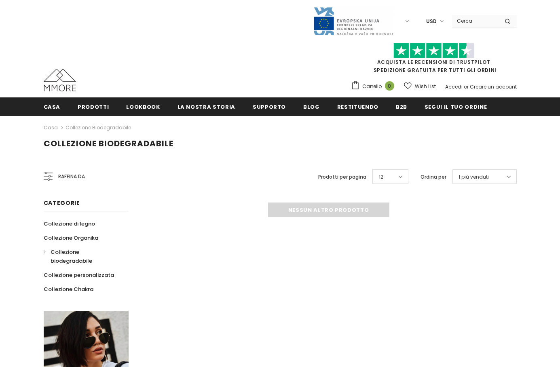 The height and width of the screenshot is (367, 560). Describe the element at coordinates (358, 107) in the screenshot. I see `span: Restituendo` at that location.